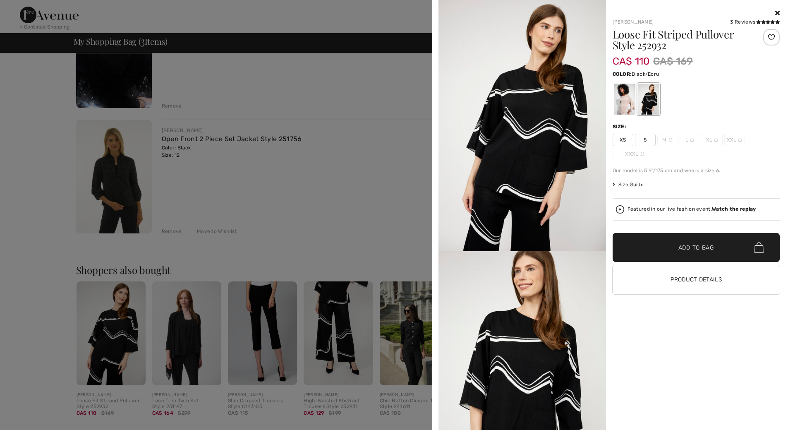  I want to click on span: Black/Ecru, so click(645, 74).